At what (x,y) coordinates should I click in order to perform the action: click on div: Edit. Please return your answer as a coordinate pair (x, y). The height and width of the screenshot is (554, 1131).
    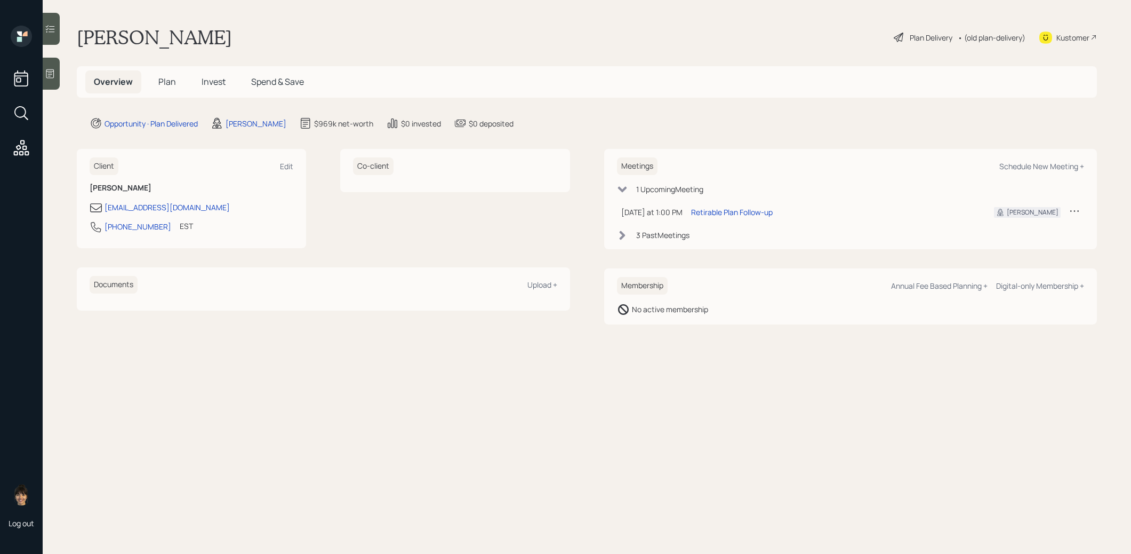
    Looking at the image, I should click on (286, 166).